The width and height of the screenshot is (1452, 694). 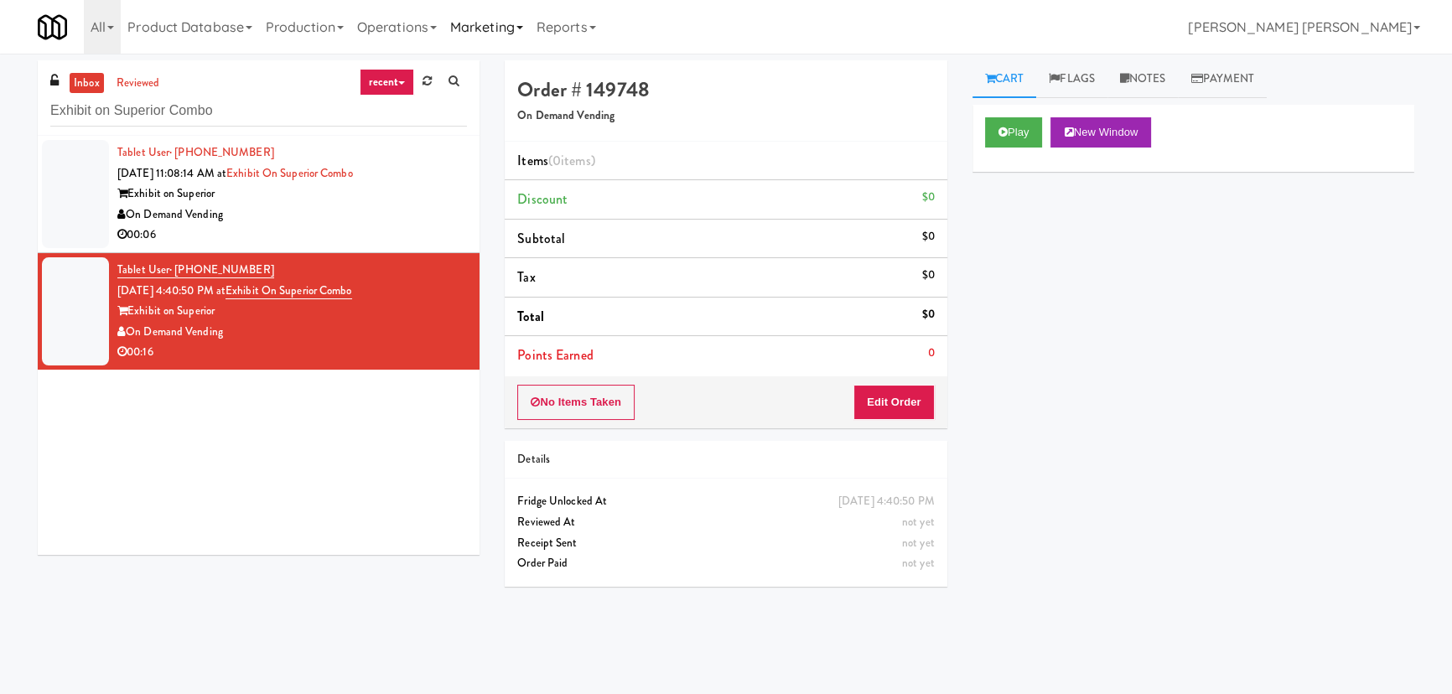 I want to click on div: 0, so click(x=931, y=353).